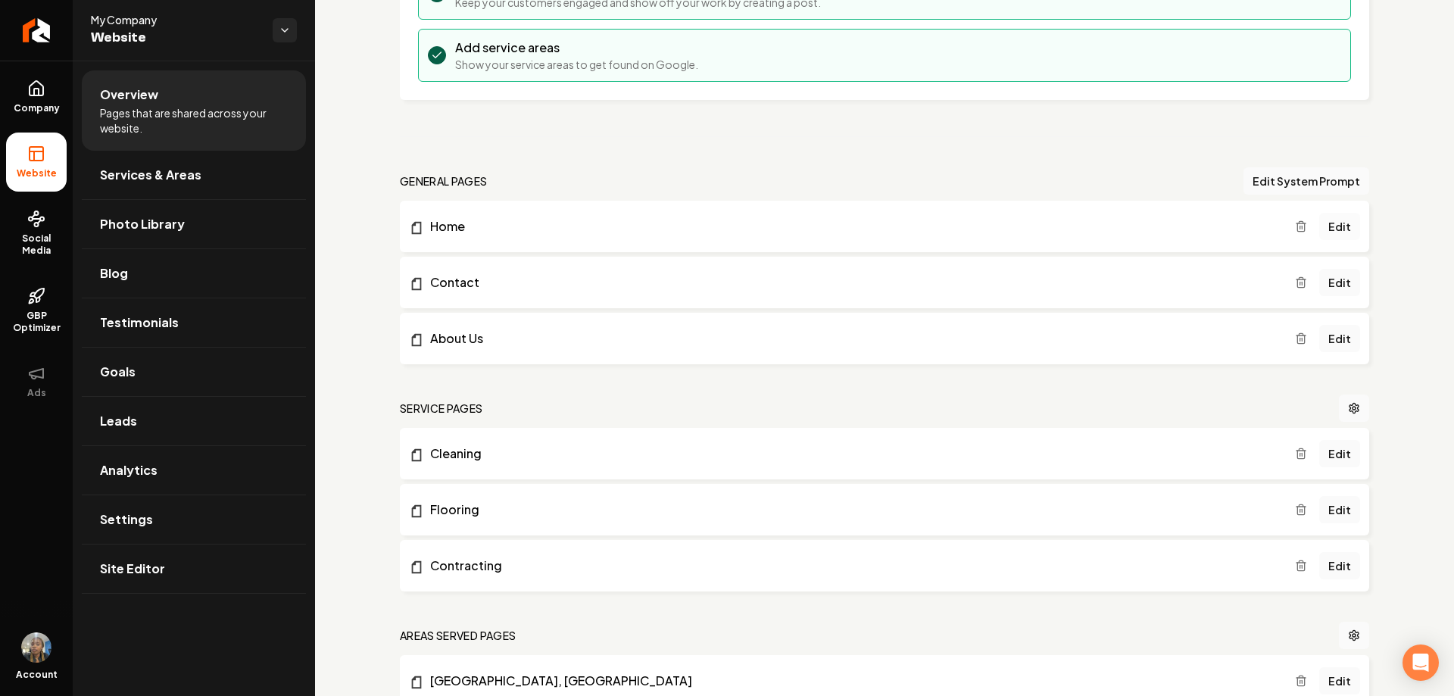 The image size is (1454, 696). Describe the element at coordinates (852, 282) in the screenshot. I see `a: Contact` at that location.